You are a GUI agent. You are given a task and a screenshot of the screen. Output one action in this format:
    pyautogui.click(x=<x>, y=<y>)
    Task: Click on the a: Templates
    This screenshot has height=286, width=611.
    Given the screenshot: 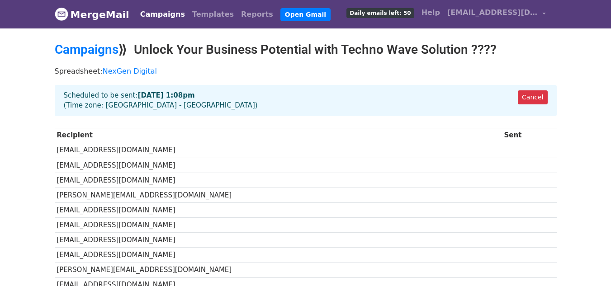 What is the action you would take?
    pyautogui.click(x=213, y=14)
    